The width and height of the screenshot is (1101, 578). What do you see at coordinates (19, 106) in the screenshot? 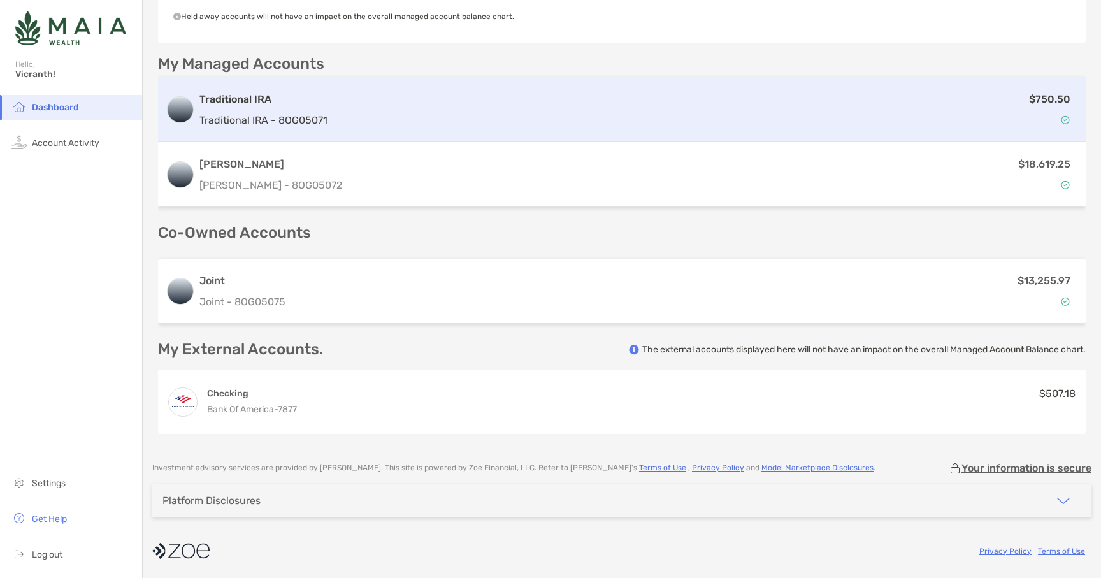
I see `img: household icon` at bounding box center [19, 106].